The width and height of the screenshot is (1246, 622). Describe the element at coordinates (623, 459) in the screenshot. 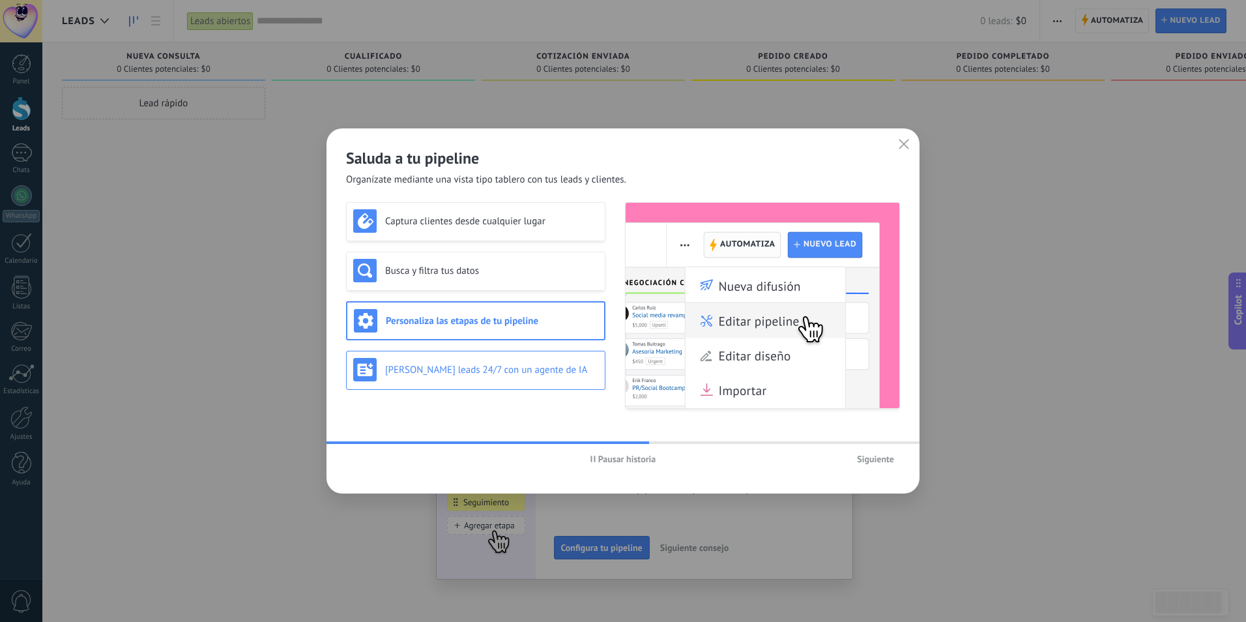

I see `button: Pausar historia` at that location.